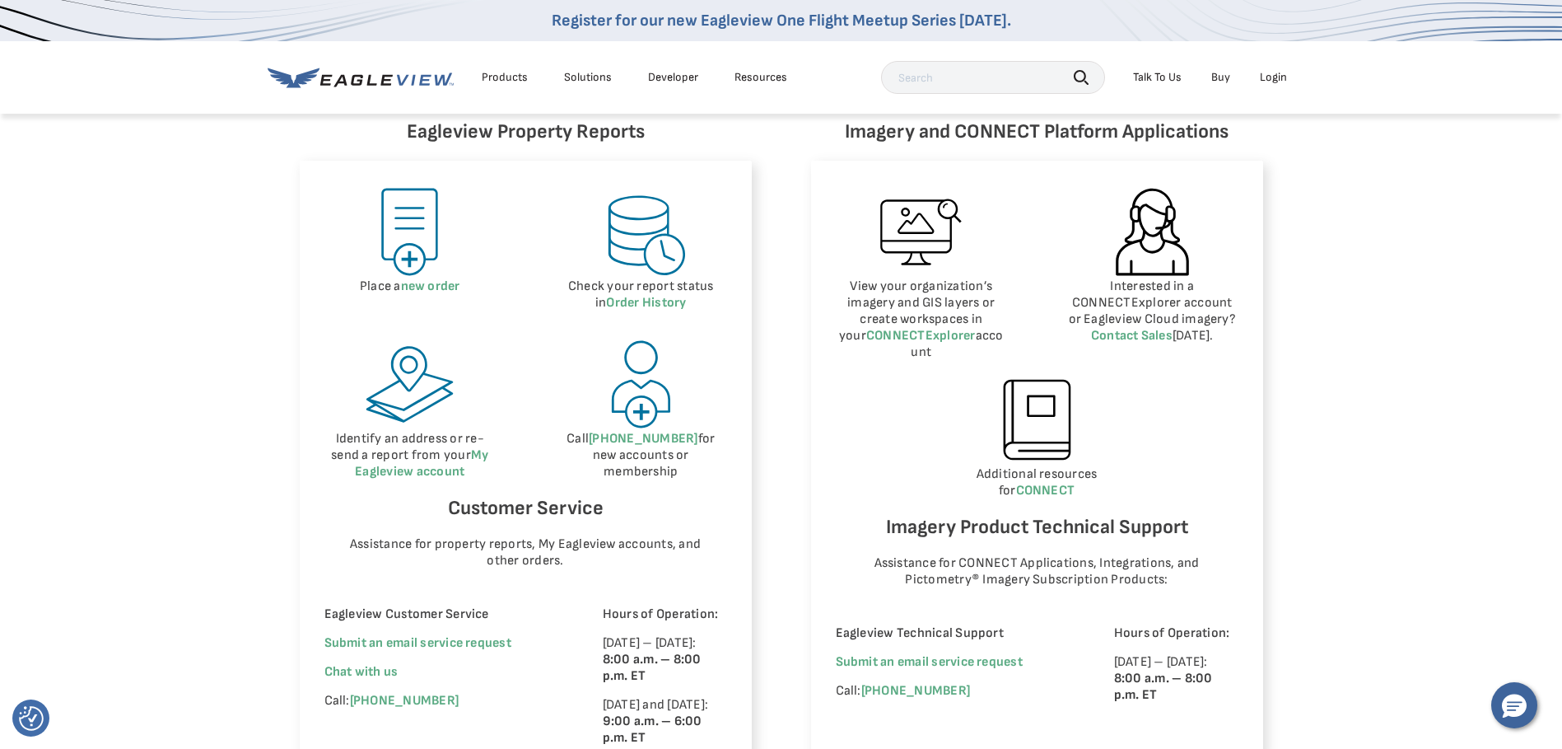 The height and width of the screenshot is (749, 1562). I want to click on a: CONNECTExplorer, so click(921, 335).